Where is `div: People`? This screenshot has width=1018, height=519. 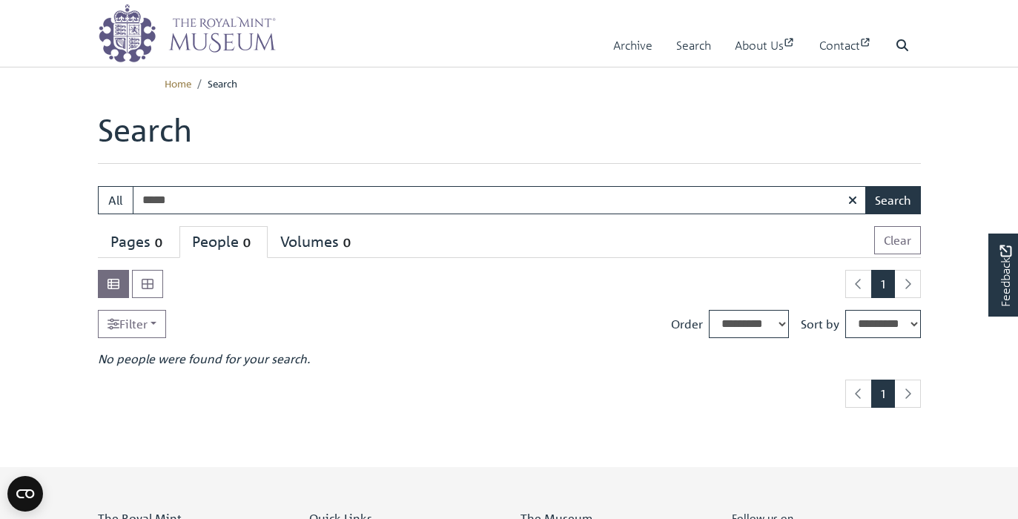
div: People is located at coordinates (223, 242).